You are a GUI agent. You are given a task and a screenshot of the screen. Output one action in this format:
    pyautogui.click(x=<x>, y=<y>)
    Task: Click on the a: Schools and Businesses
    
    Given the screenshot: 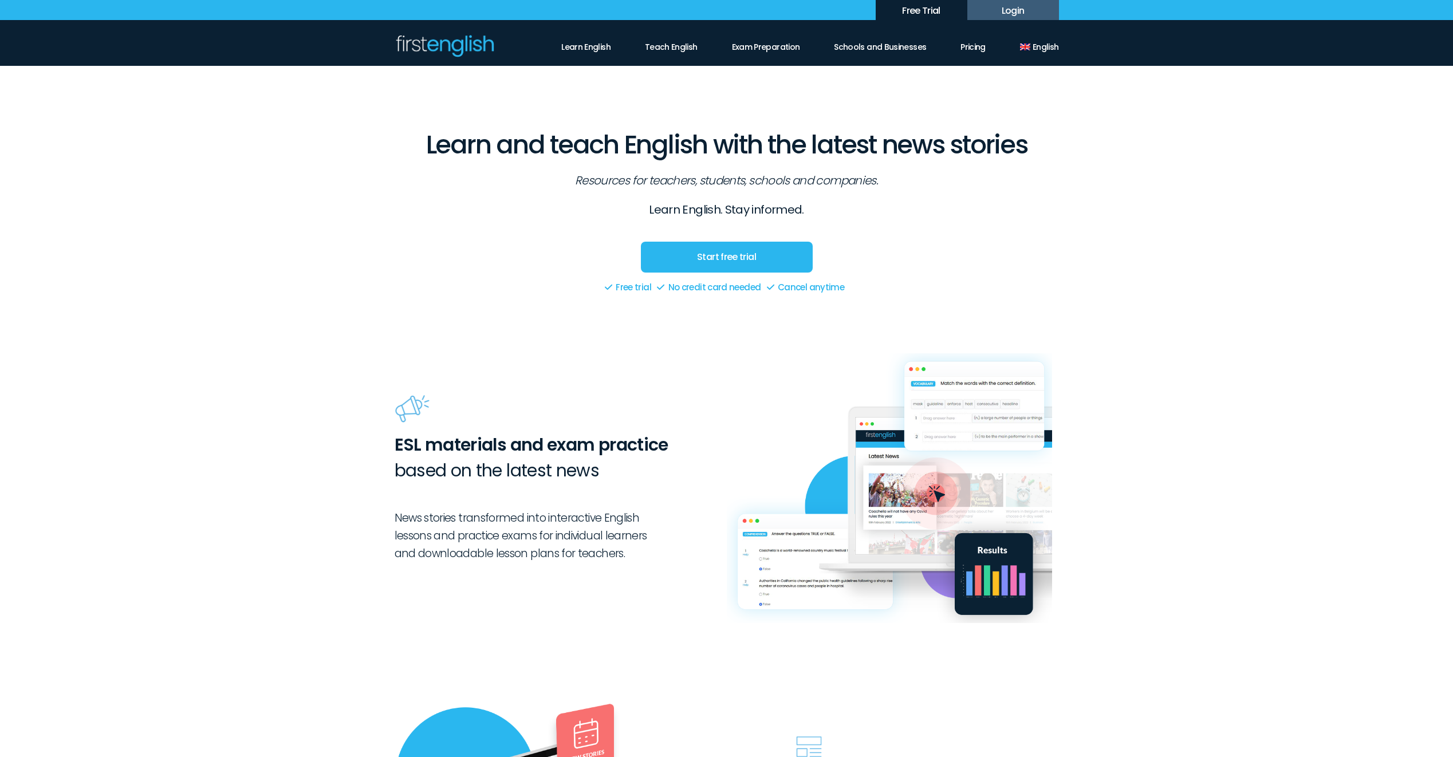 What is the action you would take?
    pyautogui.click(x=880, y=44)
    